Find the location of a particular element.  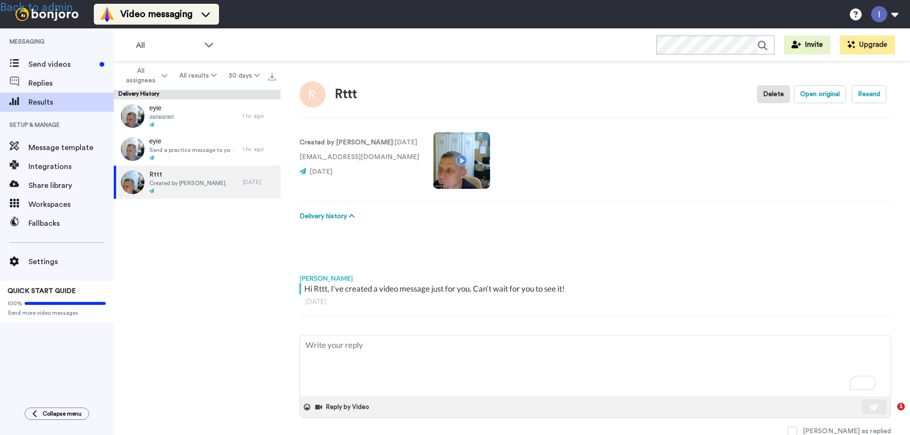

span: Send a practice message to yourself is located at coordinates (193, 150).